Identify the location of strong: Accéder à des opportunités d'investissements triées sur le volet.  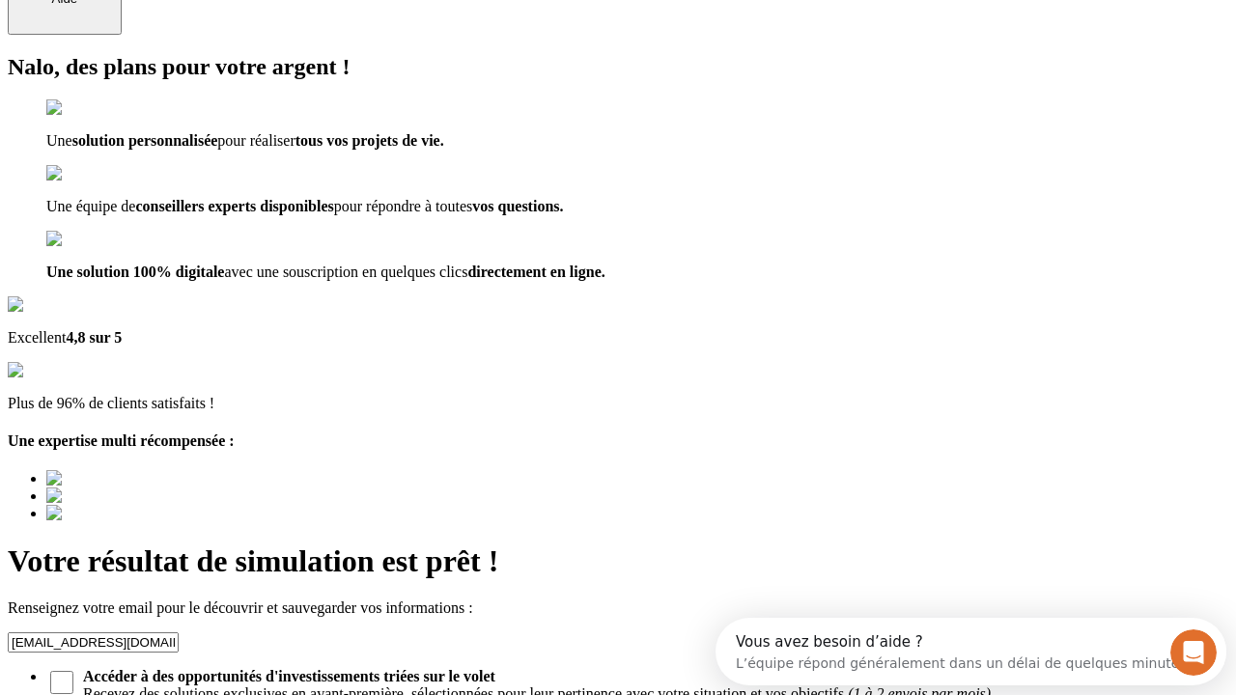
(289, 676).